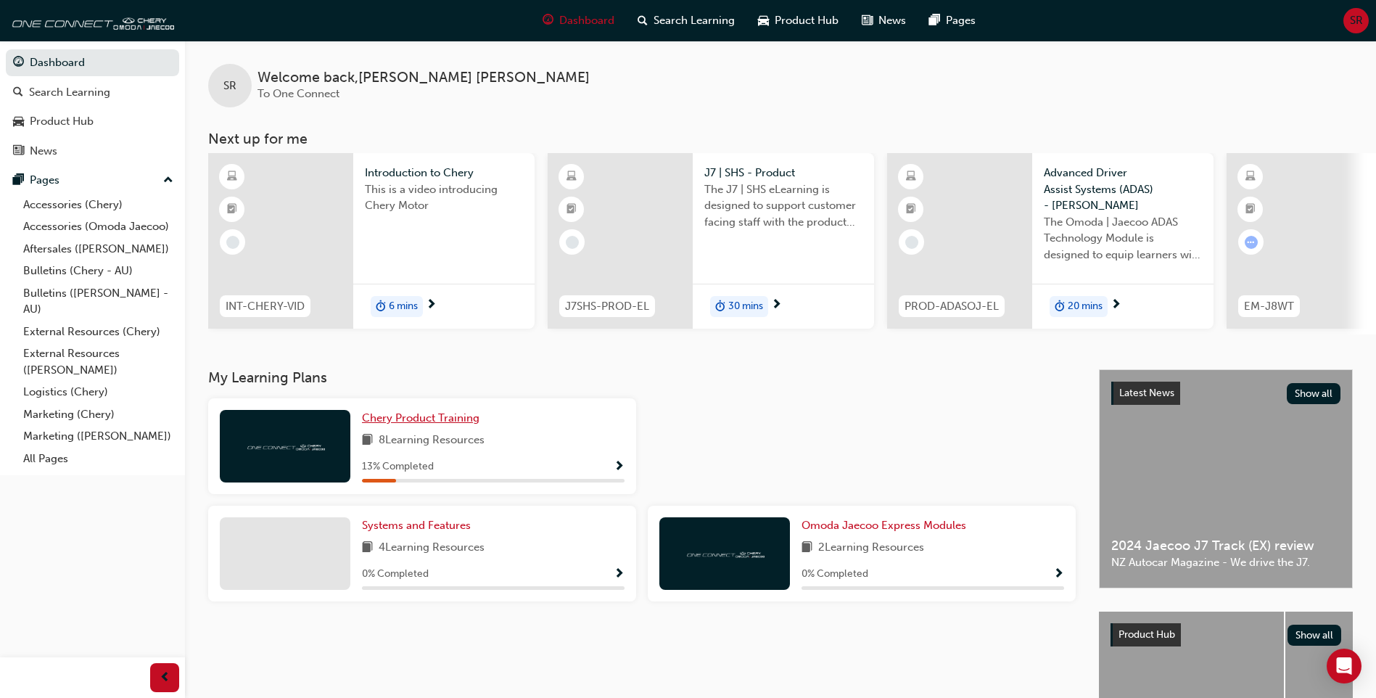 This screenshot has width=1376, height=698. I want to click on a: News, so click(92, 151).